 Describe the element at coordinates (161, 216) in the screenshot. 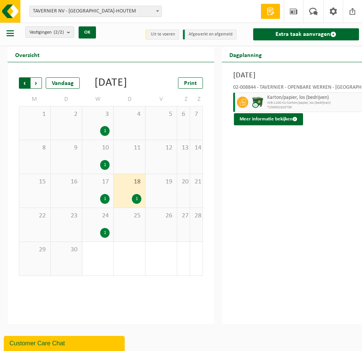

I see `span: 26` at that location.